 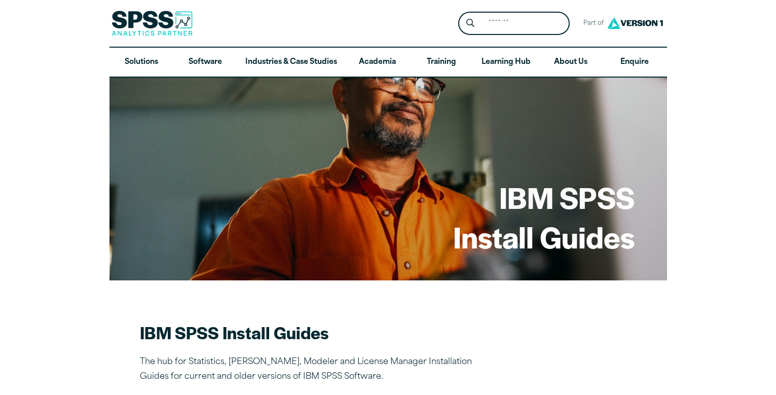 What do you see at coordinates (377, 62) in the screenshot?
I see `a: Academia` at bounding box center [377, 62].